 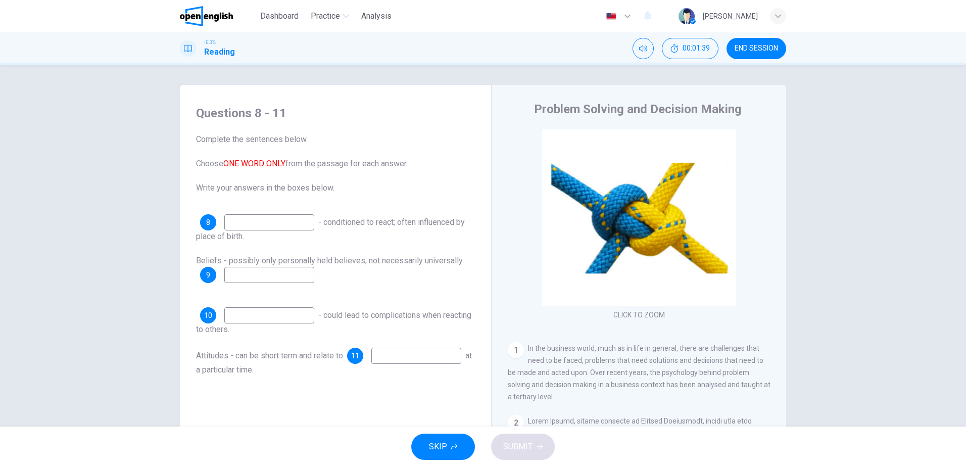 What do you see at coordinates (218, 16) in the screenshot?
I see `a: OpenEnglish logo` at bounding box center [218, 16].